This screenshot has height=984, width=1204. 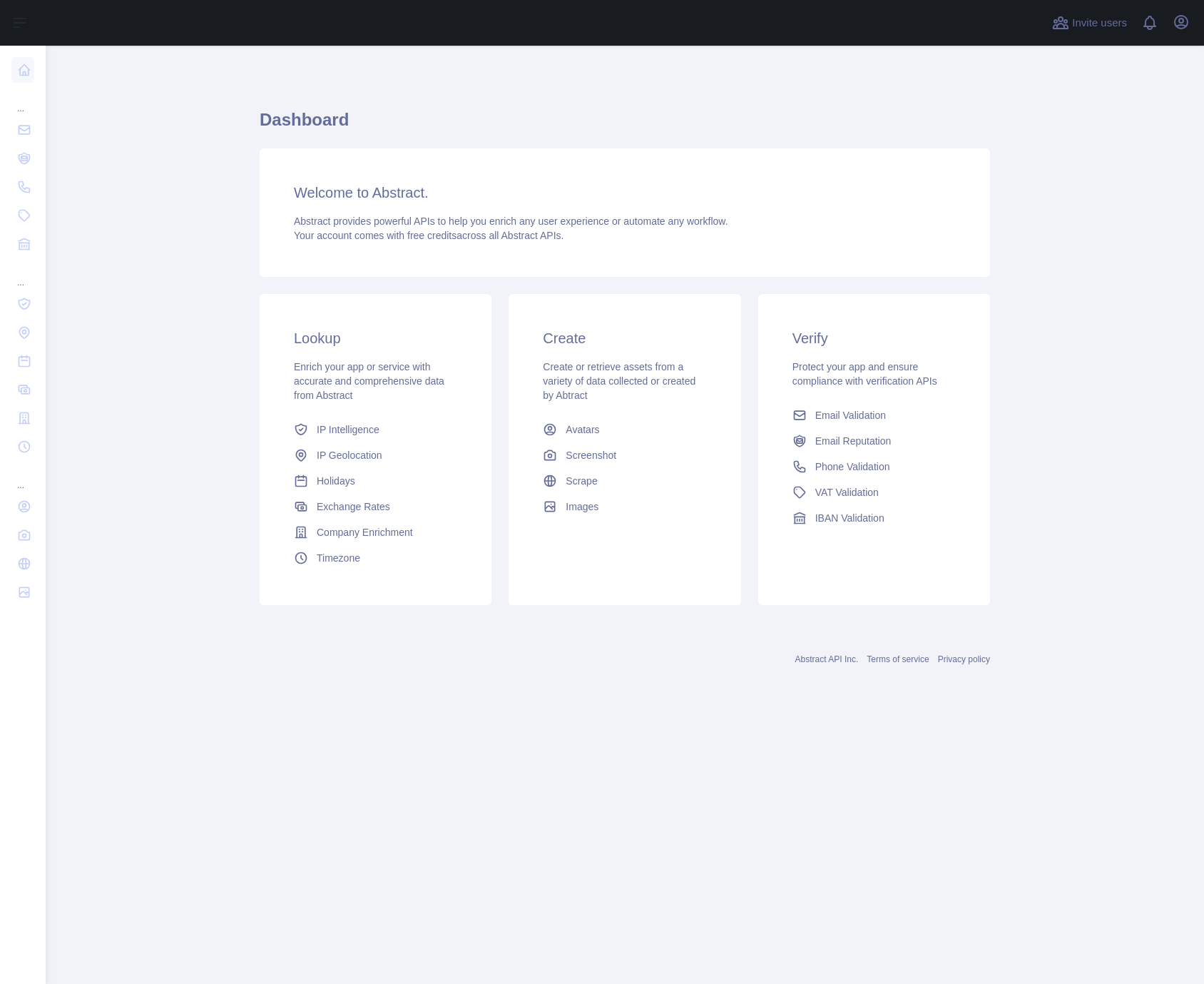 I want to click on span: VAT Validation, so click(x=847, y=492).